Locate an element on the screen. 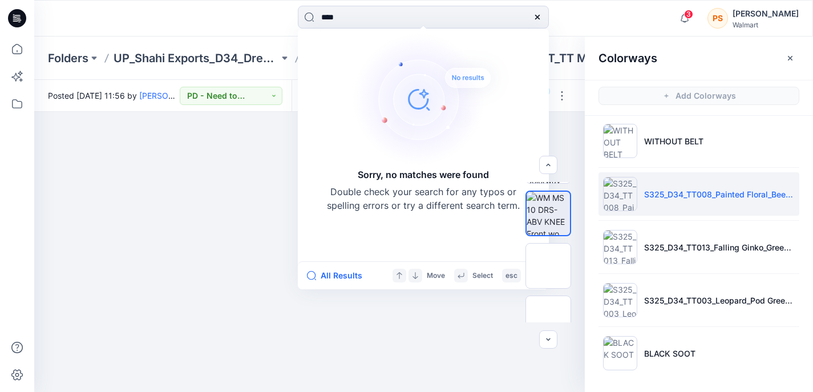 Image resolution: width=813 pixels, height=392 pixels. img: BLACK SOOT is located at coordinates (620, 353).